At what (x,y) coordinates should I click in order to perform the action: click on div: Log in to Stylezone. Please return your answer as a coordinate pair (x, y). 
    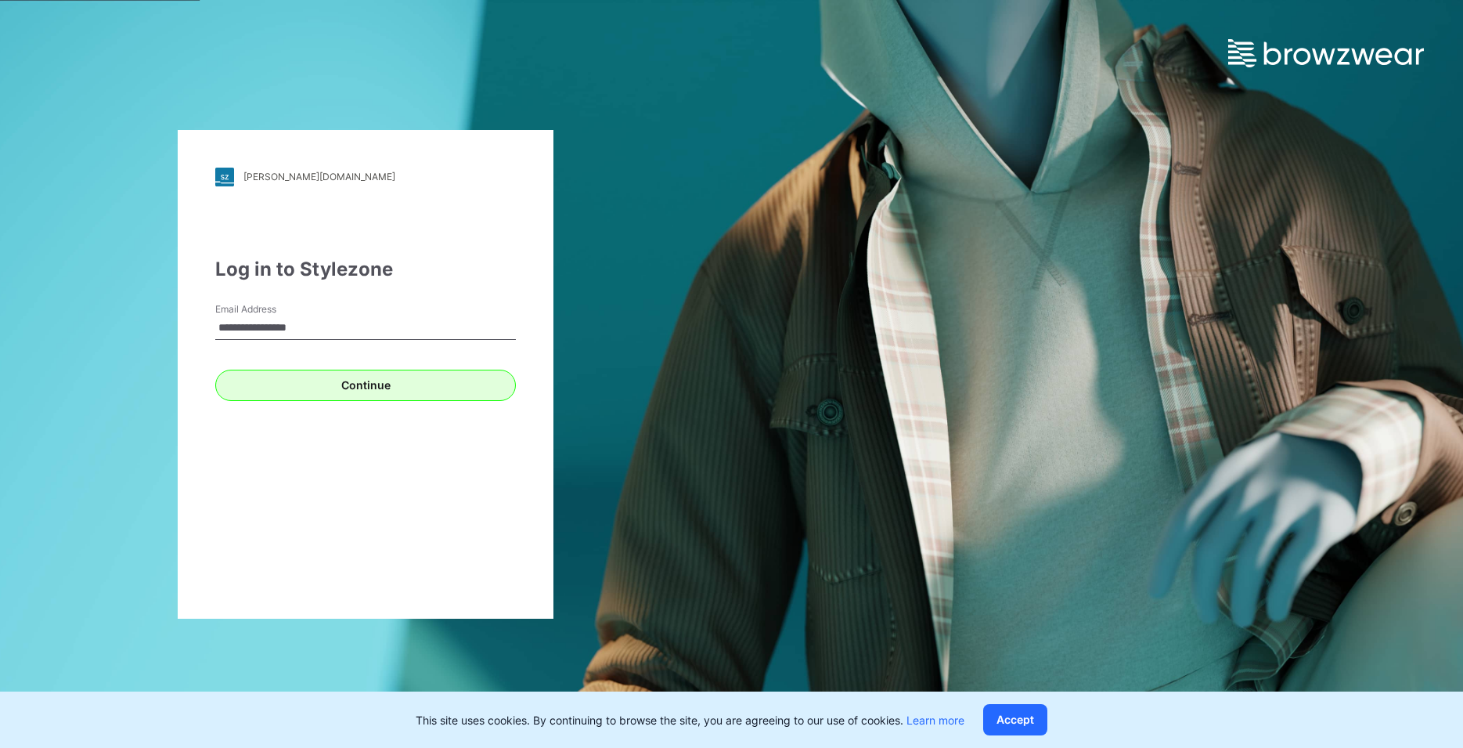
    Looking at the image, I should click on (366, 269).